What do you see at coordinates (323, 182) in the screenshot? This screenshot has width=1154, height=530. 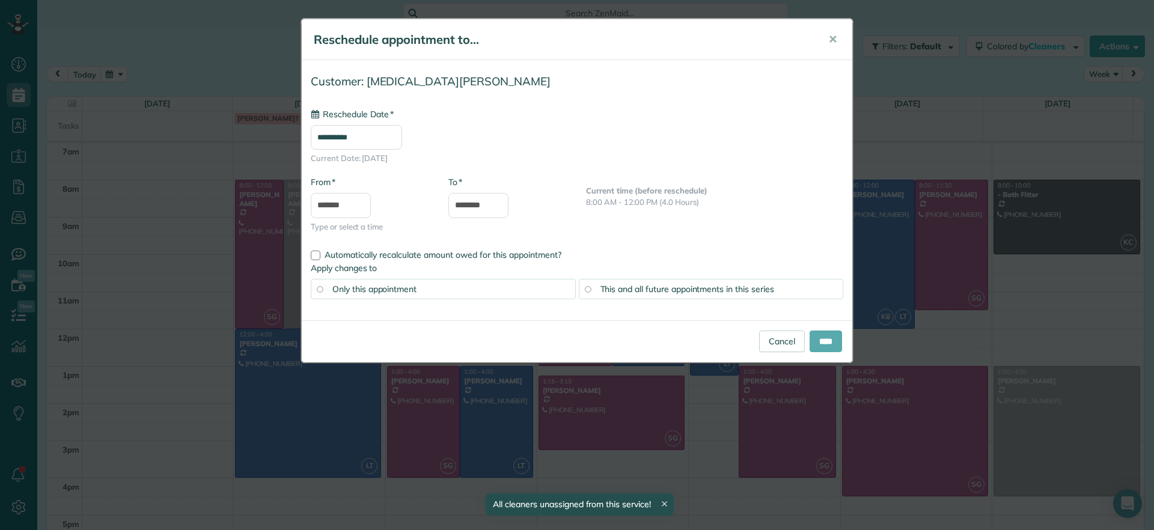 I see `label: From` at bounding box center [323, 182].